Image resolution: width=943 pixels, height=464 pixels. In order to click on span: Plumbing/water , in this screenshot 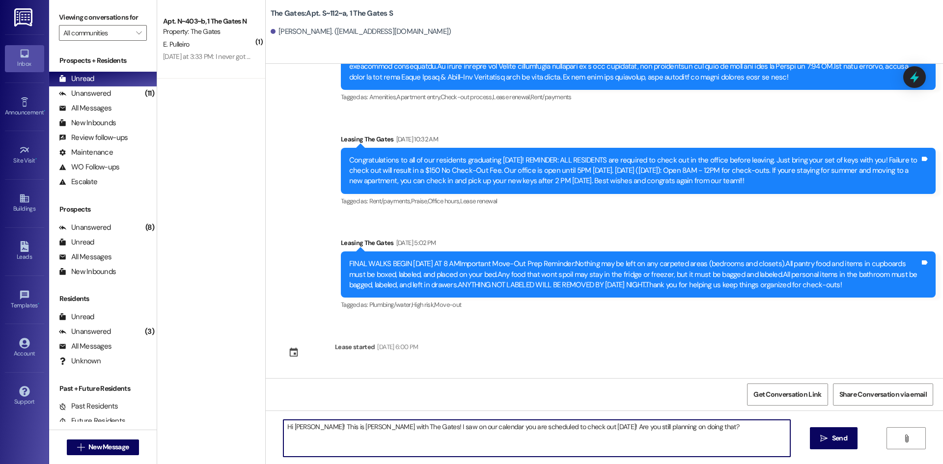, I will do `click(390, 304)`.